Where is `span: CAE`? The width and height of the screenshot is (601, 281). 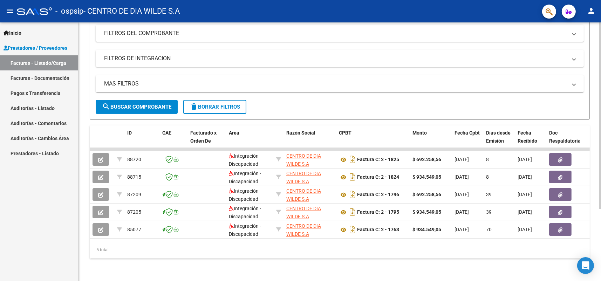 span: CAE is located at coordinates (167, 133).